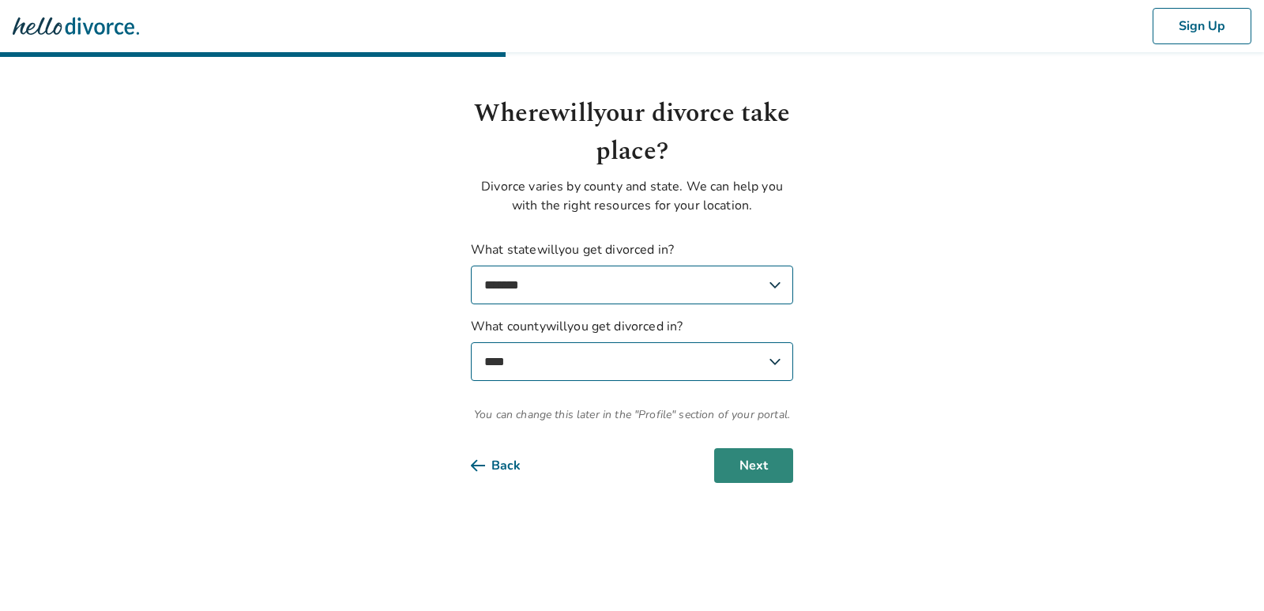 Image resolution: width=1264 pixels, height=611 pixels. I want to click on label: What county will you get divorced in?, so click(632, 348).